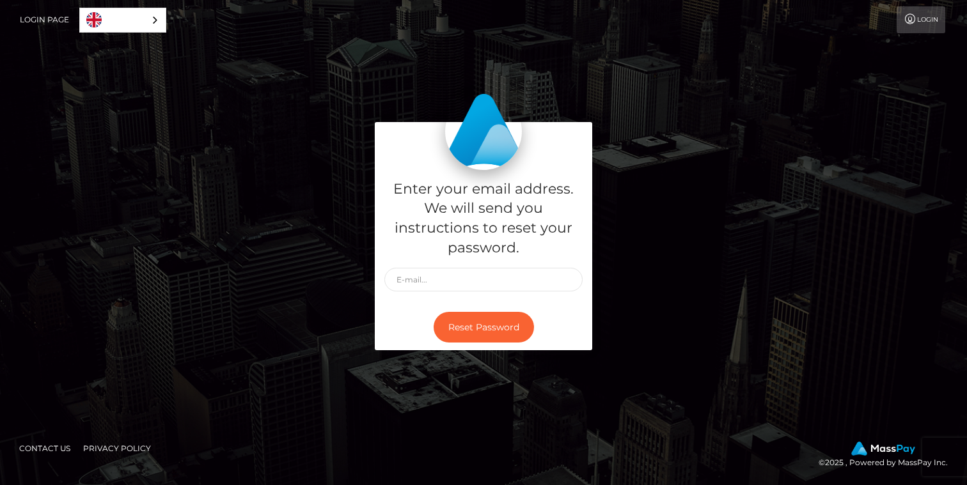  What do you see at coordinates (117, 448) in the screenshot?
I see `a: Privacy Policy` at bounding box center [117, 448].